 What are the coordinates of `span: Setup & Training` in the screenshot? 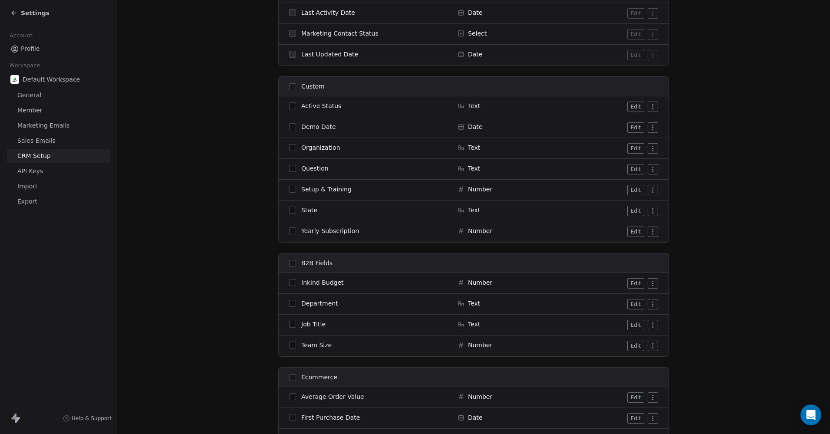 It's located at (326, 189).